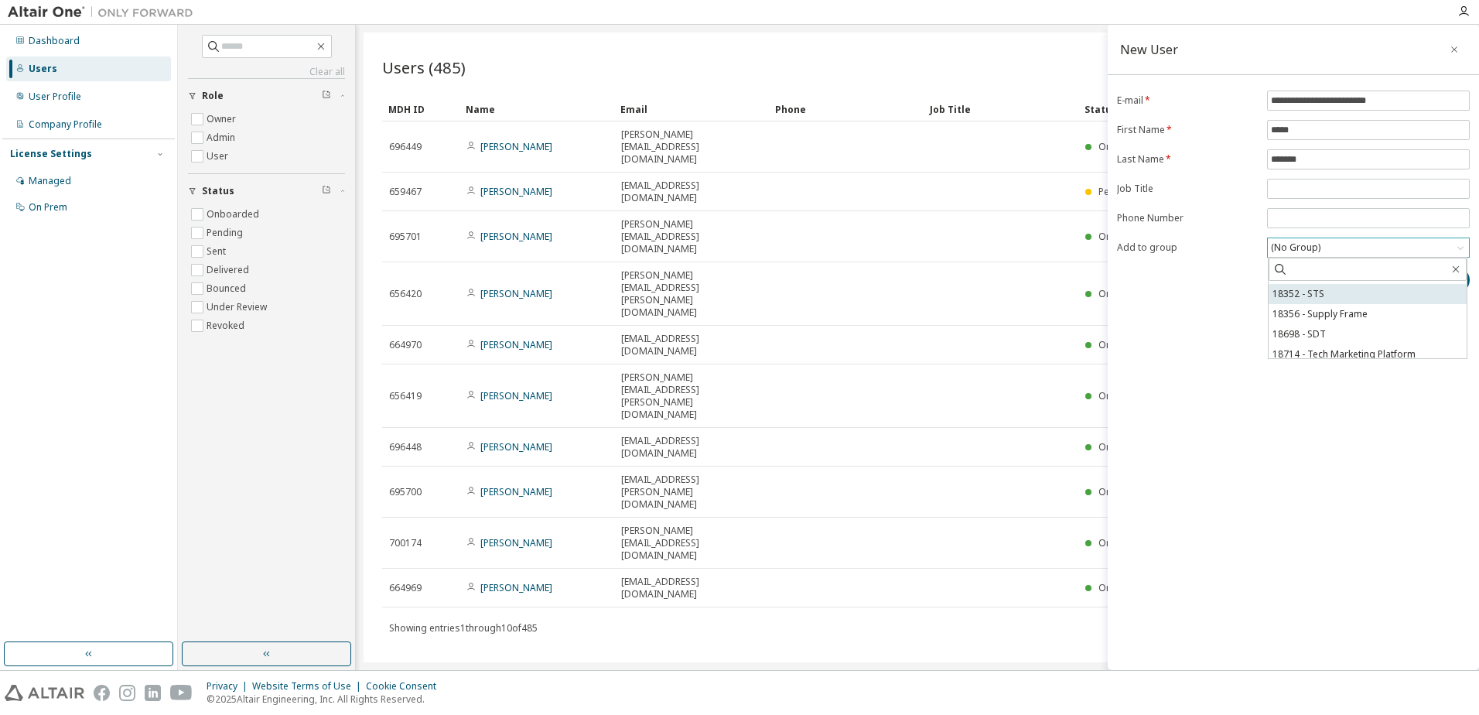  What do you see at coordinates (405, 686) in the screenshot?
I see `div: Cookie Consent` at bounding box center [405, 686].